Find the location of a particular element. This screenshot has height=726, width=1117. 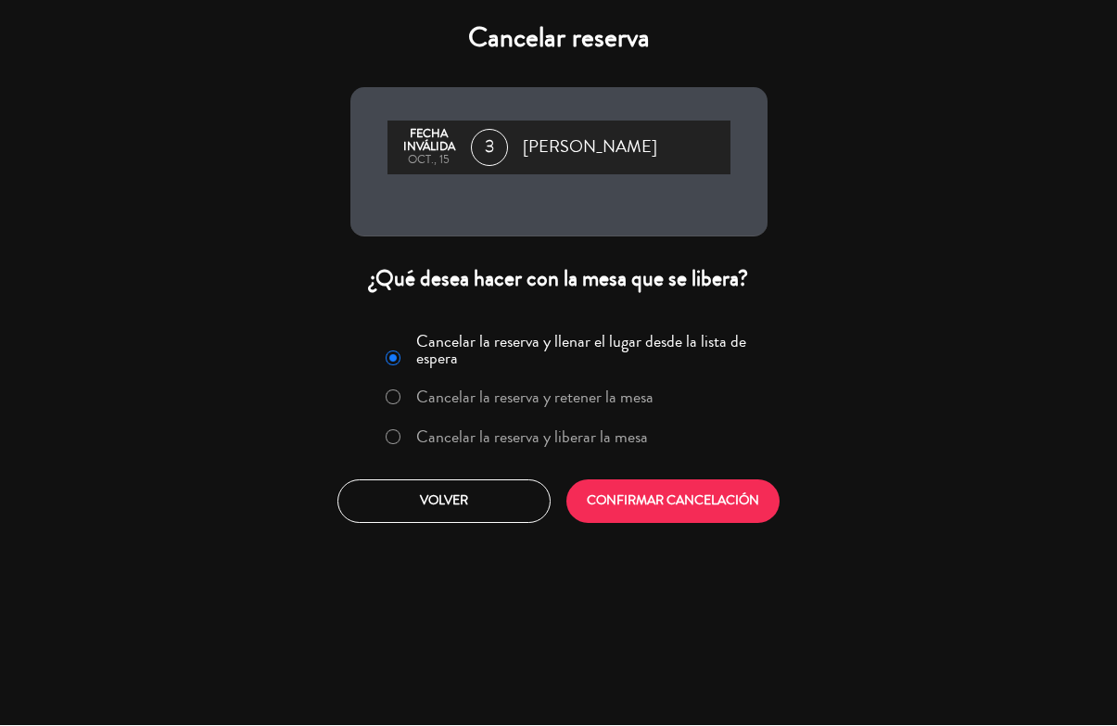

button: Volver is located at coordinates (444, 502).